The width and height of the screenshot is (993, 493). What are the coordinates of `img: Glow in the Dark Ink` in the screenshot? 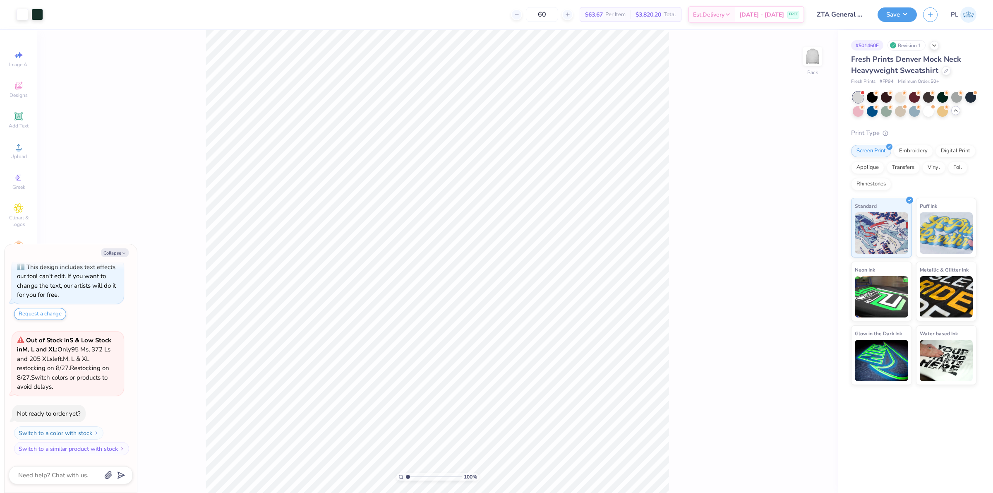 It's located at (881, 360).